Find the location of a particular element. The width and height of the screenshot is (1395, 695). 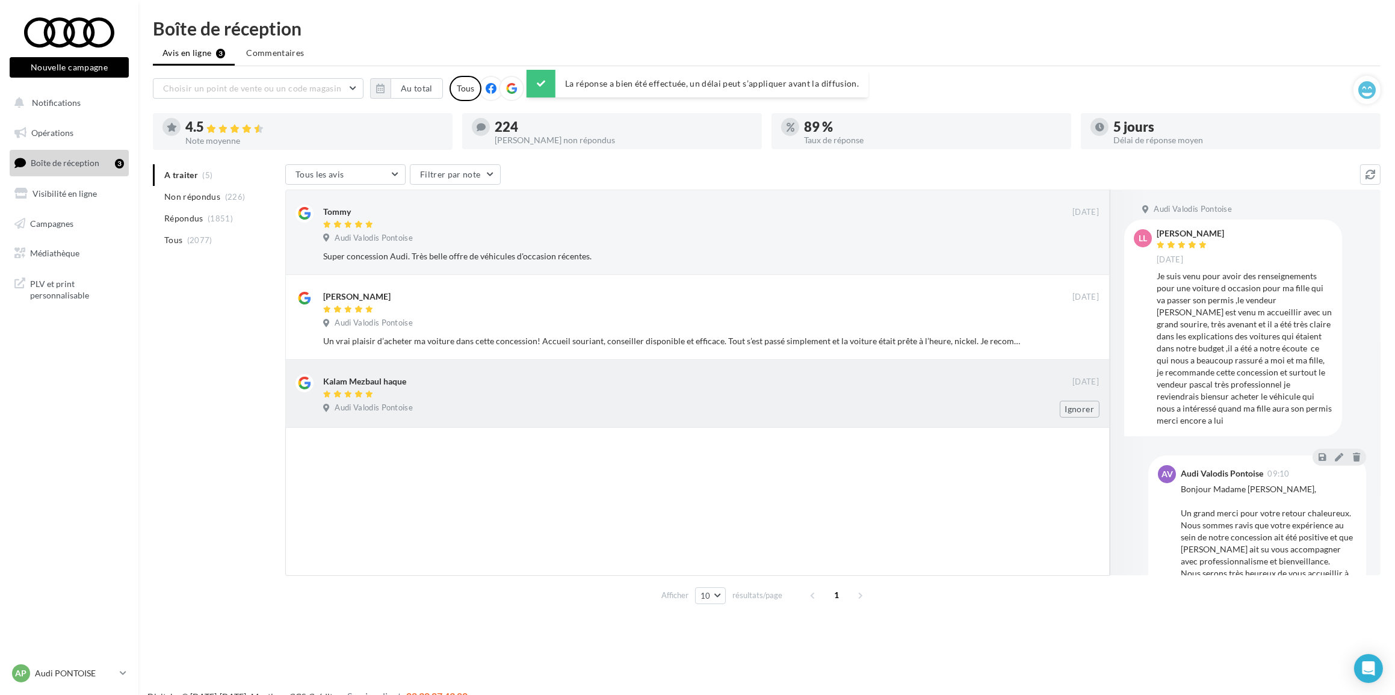

span: Choisir un point de vente ou un code magasin is located at coordinates (252, 88).